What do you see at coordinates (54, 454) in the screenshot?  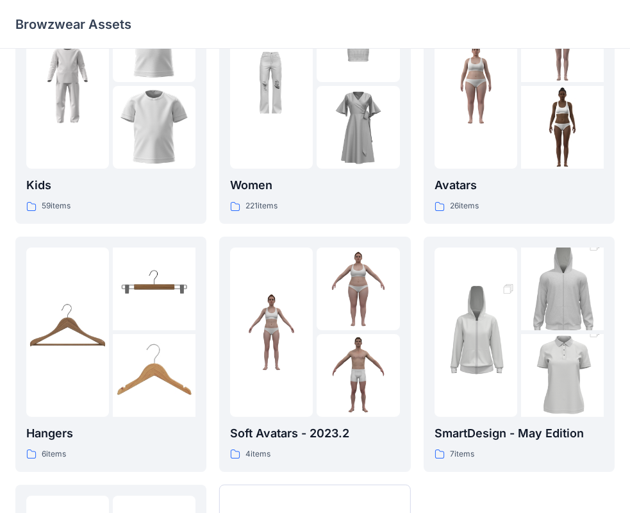 I see `p: 6 items` at bounding box center [54, 454].